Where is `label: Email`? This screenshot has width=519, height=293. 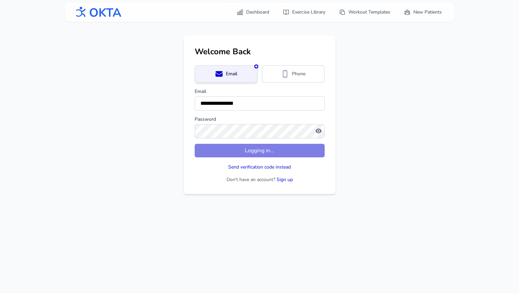 label: Email is located at coordinates (260, 91).